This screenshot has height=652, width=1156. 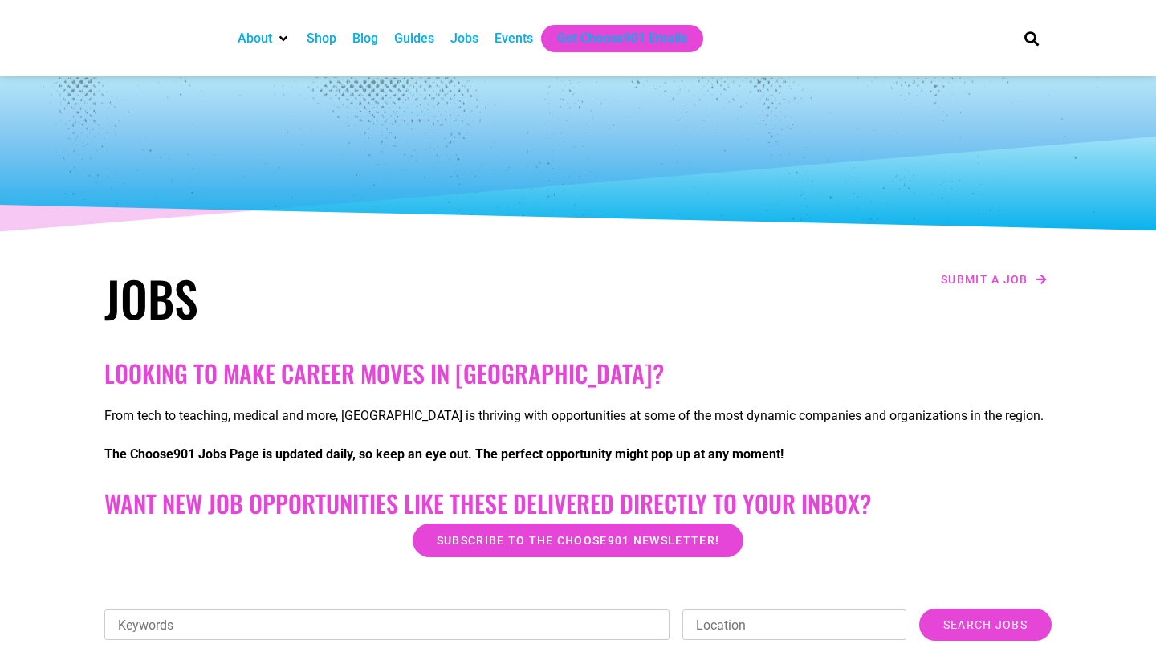 What do you see at coordinates (794, 625) in the screenshot?
I see `input: Location` at bounding box center [794, 625].